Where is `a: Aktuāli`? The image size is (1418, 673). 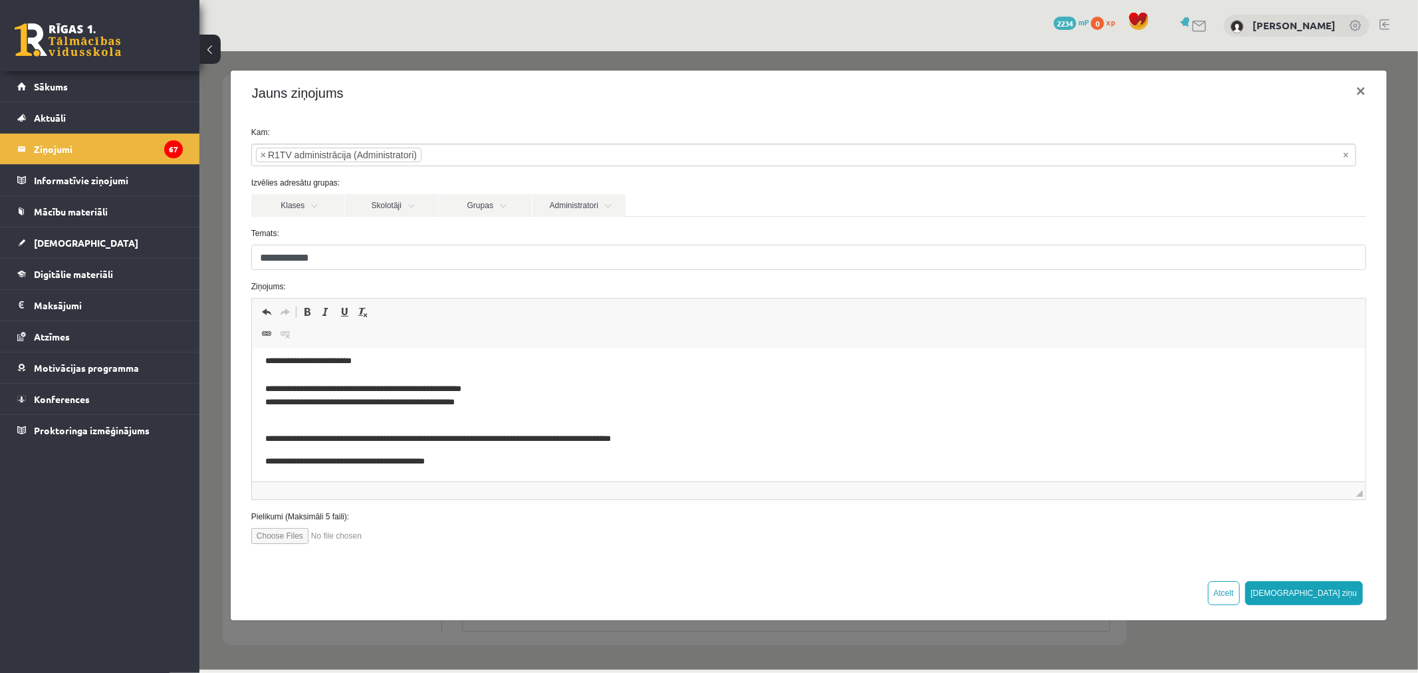
a: Aktuāli is located at coordinates (100, 118).